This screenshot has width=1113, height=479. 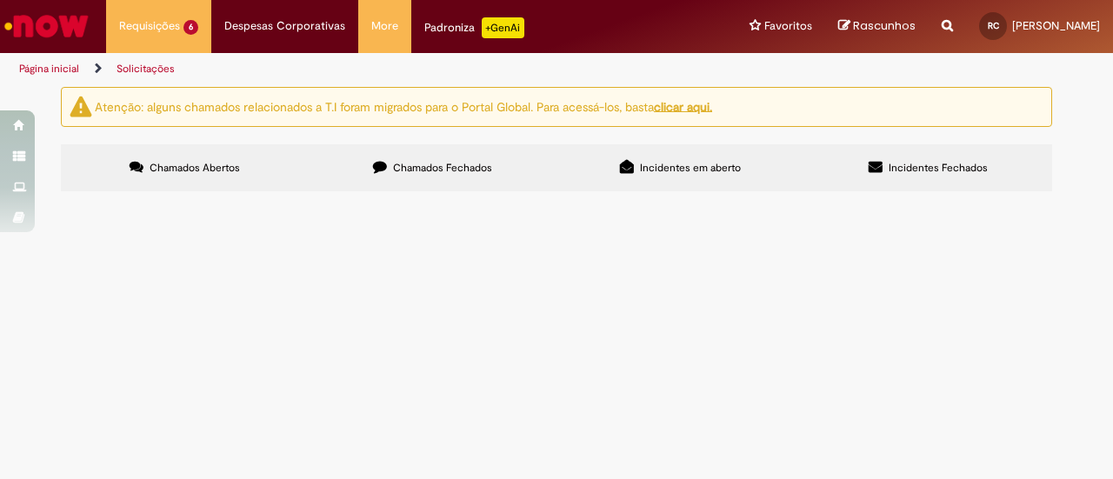 What do you see at coordinates (993, 25) in the screenshot?
I see `span: RC` at bounding box center [993, 25].